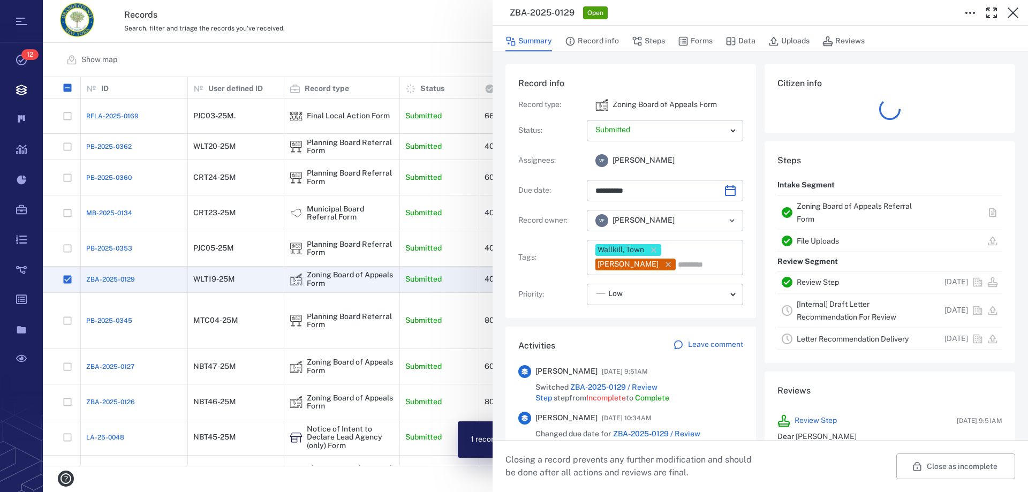  What do you see at coordinates (551, 295) in the screenshot?
I see `p: Priority :` at bounding box center [551, 295].